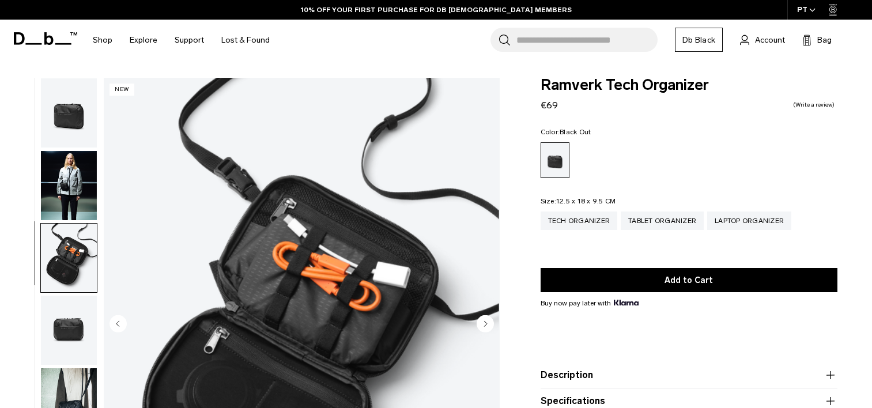  What do you see at coordinates (626, 303) in the screenshot?
I see `img: {"height" => 20, "alt" => "Klarna"}` at bounding box center [626, 303].